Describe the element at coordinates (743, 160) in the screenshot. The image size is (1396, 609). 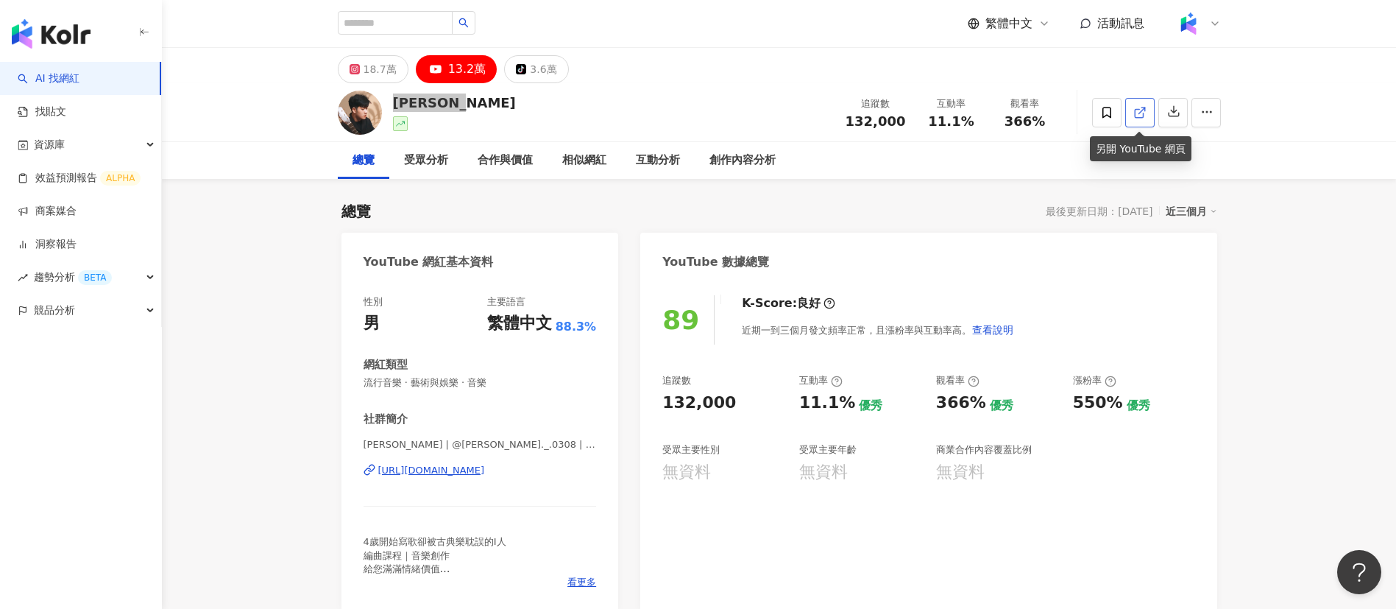
I see `div: 創作內容分析` at that location.